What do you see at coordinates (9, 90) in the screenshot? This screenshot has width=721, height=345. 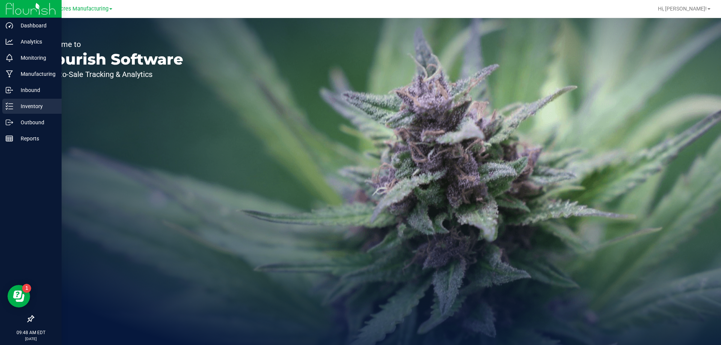 I see `inline-svg: Inbound` at bounding box center [9, 90].